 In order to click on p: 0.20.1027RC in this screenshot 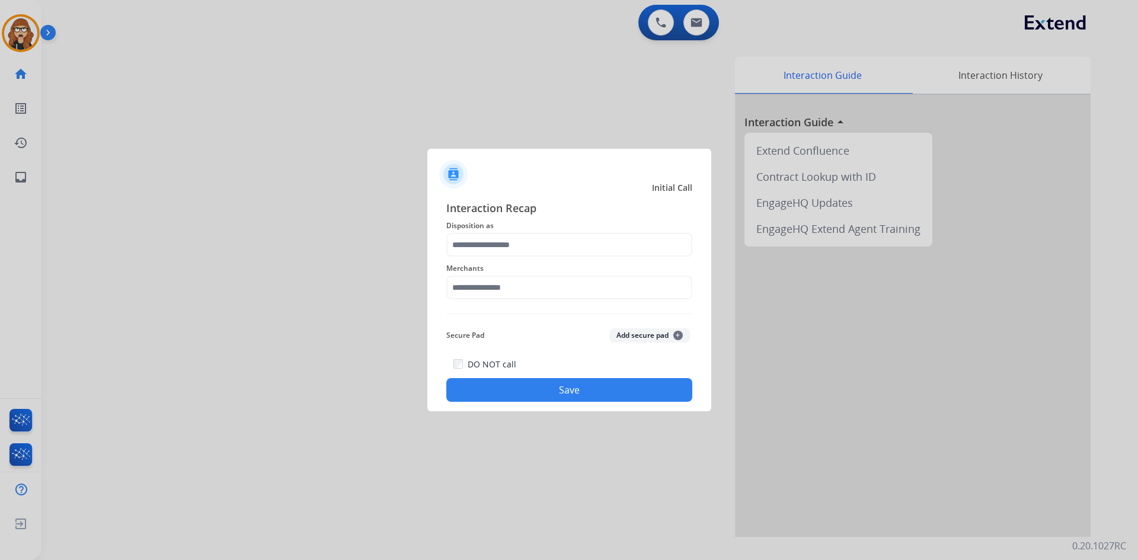, I will do `click(1099, 546)`.